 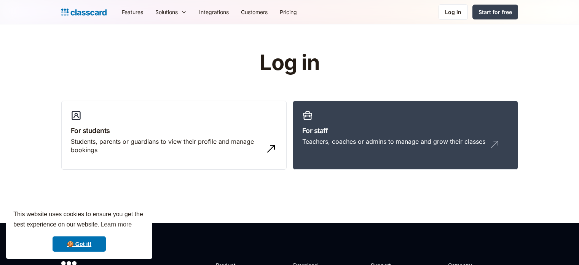 What do you see at coordinates (79, 230) in the screenshot?
I see `div: cookieconsent` at bounding box center [79, 230].